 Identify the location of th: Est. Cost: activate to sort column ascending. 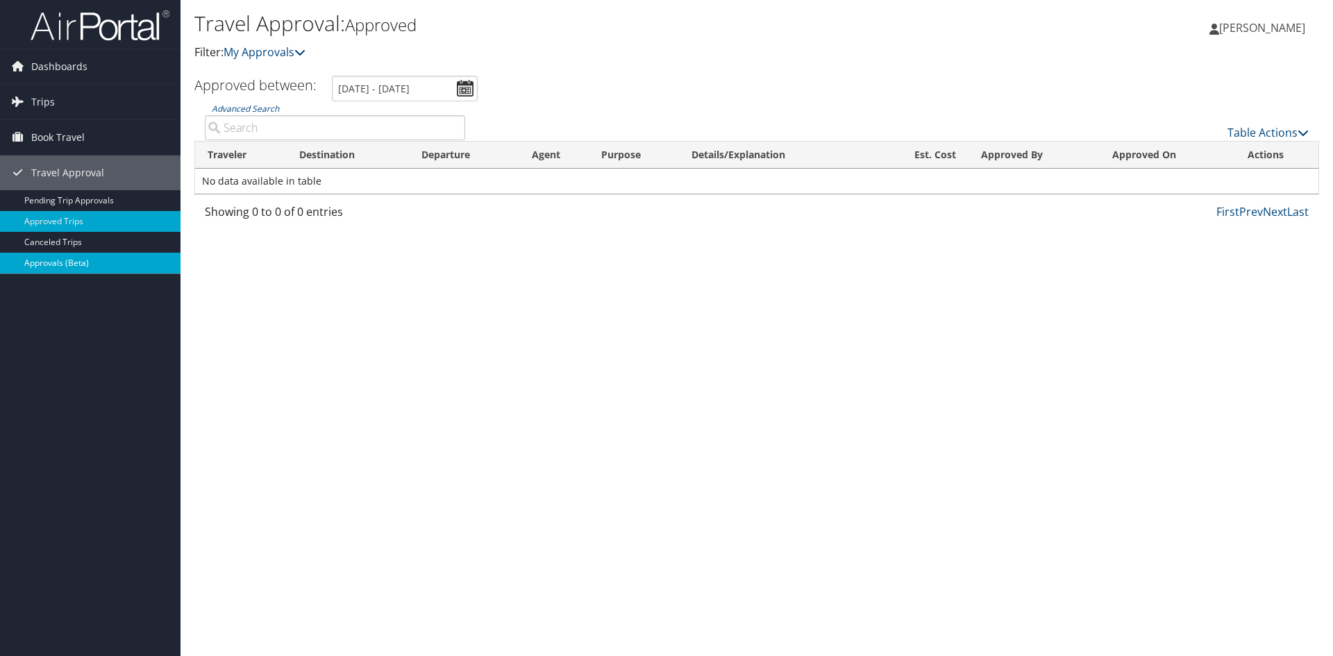
(922, 155).